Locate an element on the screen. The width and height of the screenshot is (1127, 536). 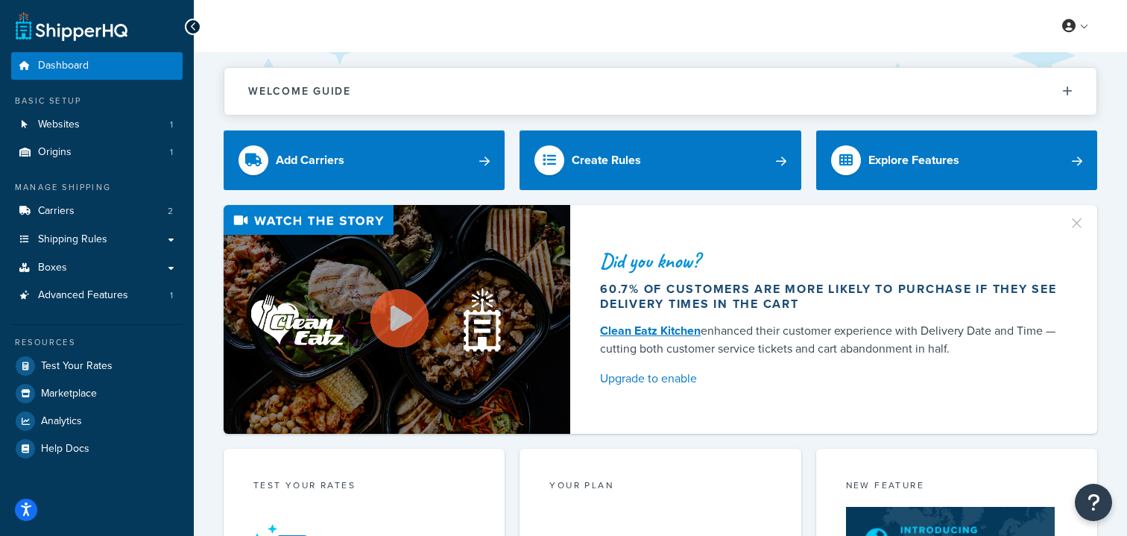
div: 60.7% of customers are more likely to purchase if they see delivery times in the cart is located at coordinates (829, 297).